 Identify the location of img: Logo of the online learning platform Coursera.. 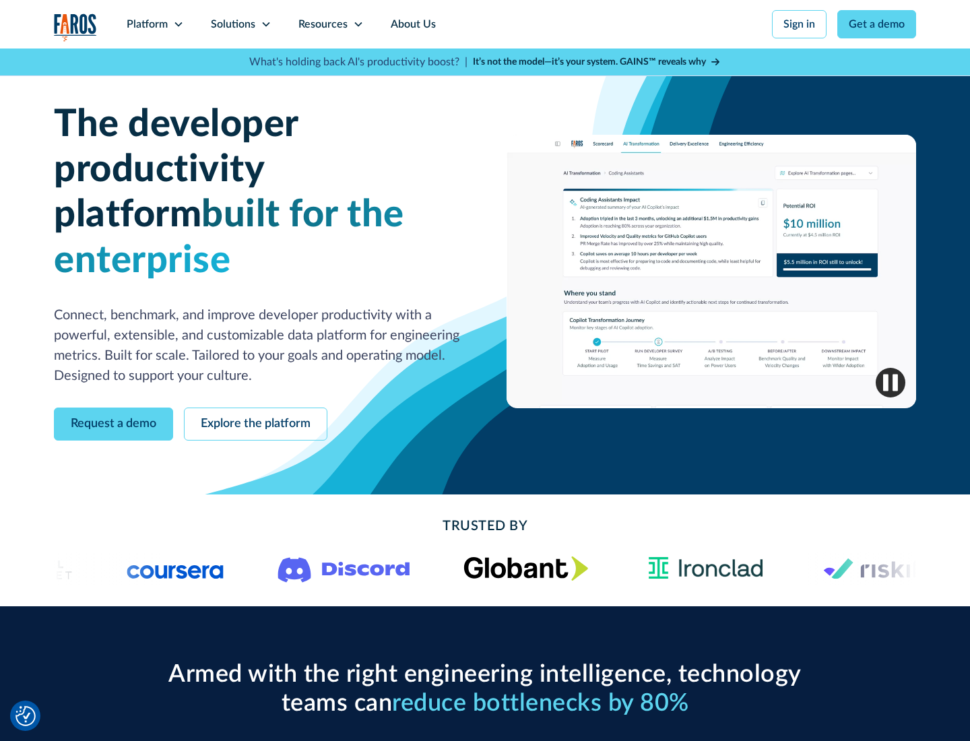
(175, 569).